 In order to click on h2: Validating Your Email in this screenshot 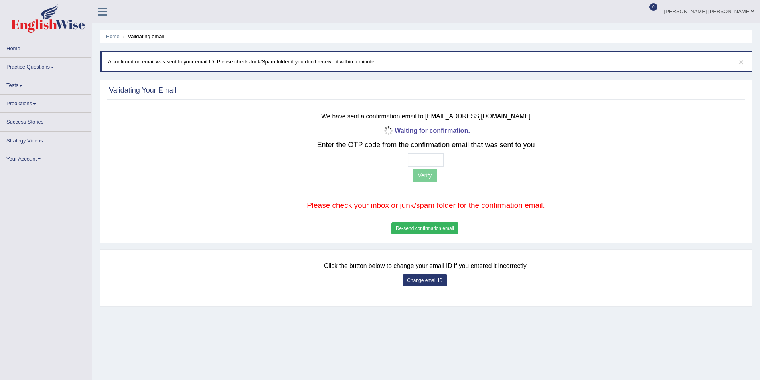, I will do `click(142, 91)`.